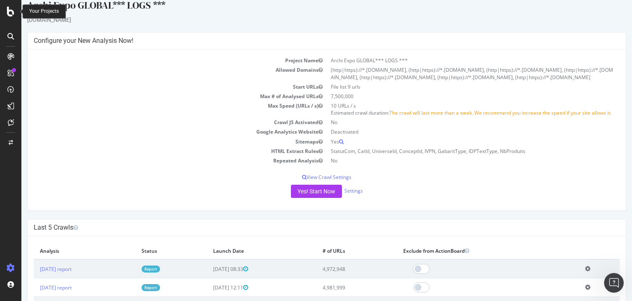 Image resolution: width=632 pixels, height=301 pixels. What do you see at coordinates (306, 227) in the screenshot?
I see `h4: Last 5 Crawls` at bounding box center [306, 227].